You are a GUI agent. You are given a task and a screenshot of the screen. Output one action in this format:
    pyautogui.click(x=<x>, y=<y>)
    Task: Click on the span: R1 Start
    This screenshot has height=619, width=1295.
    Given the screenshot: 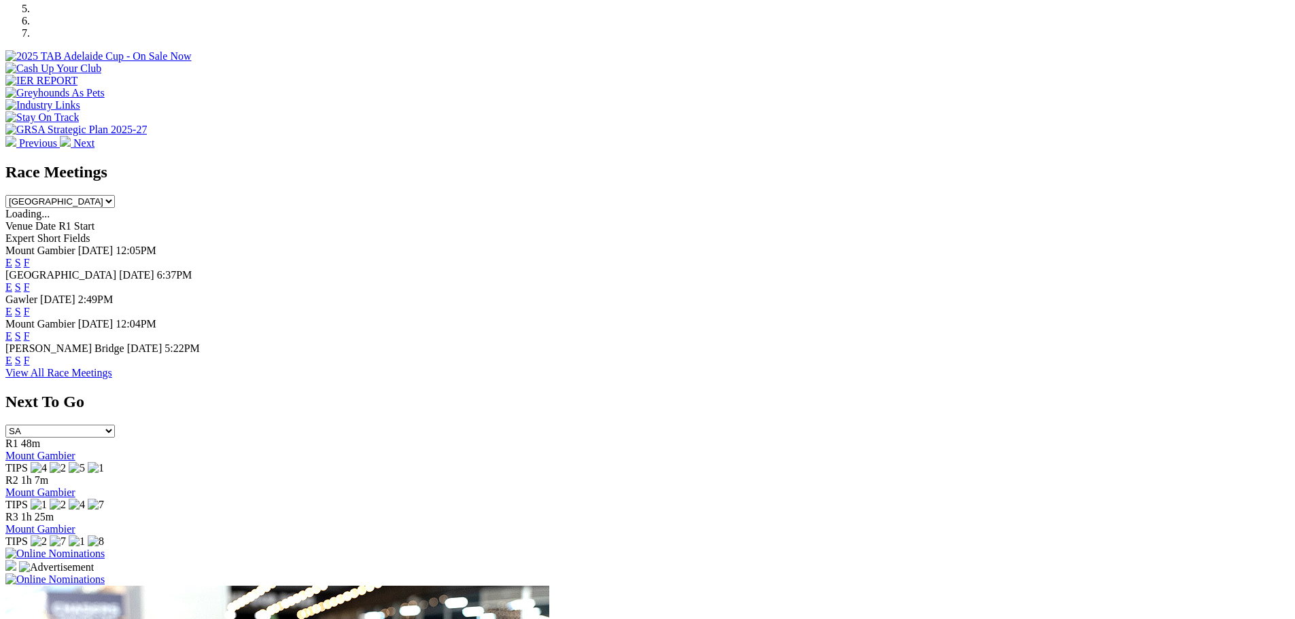 What is the action you would take?
    pyautogui.click(x=76, y=226)
    